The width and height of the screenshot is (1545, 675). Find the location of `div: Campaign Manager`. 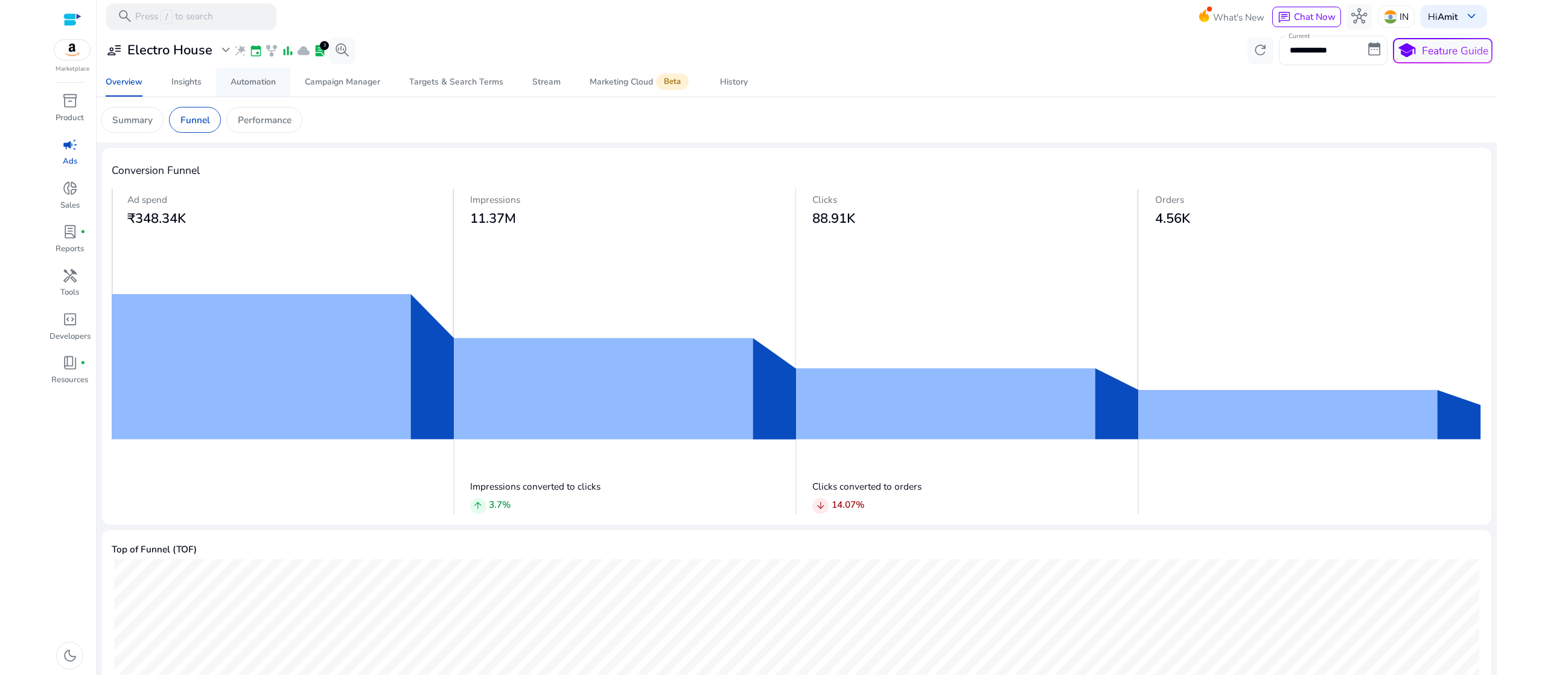

div: Campaign Manager is located at coordinates (342, 82).